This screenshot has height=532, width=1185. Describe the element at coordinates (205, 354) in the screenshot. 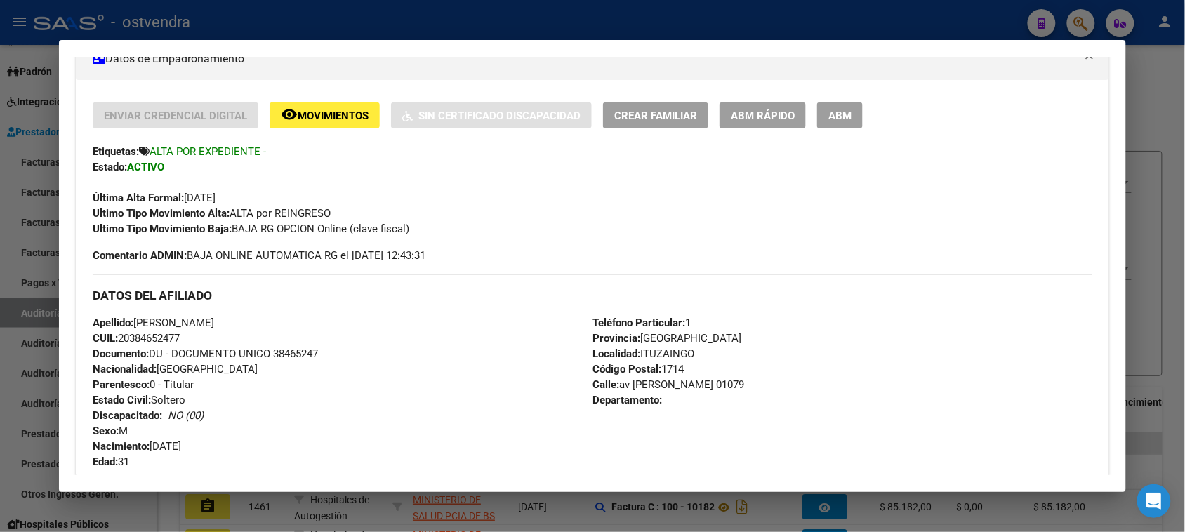

I see `span: DU - DOCUMENTO UNICO 38465247` at that location.